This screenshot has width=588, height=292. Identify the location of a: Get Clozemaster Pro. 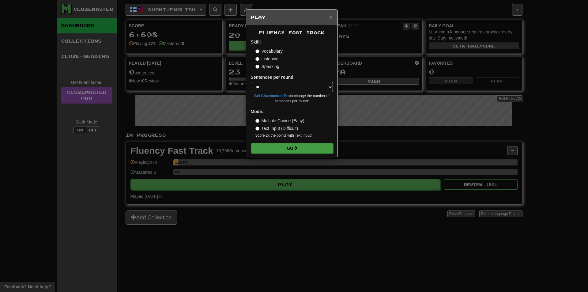
(272, 96).